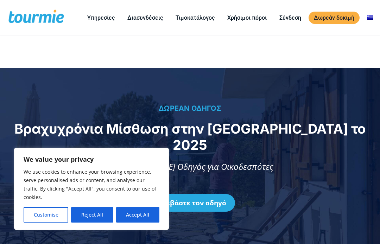  I want to click on button: Reject All, so click(92, 215).